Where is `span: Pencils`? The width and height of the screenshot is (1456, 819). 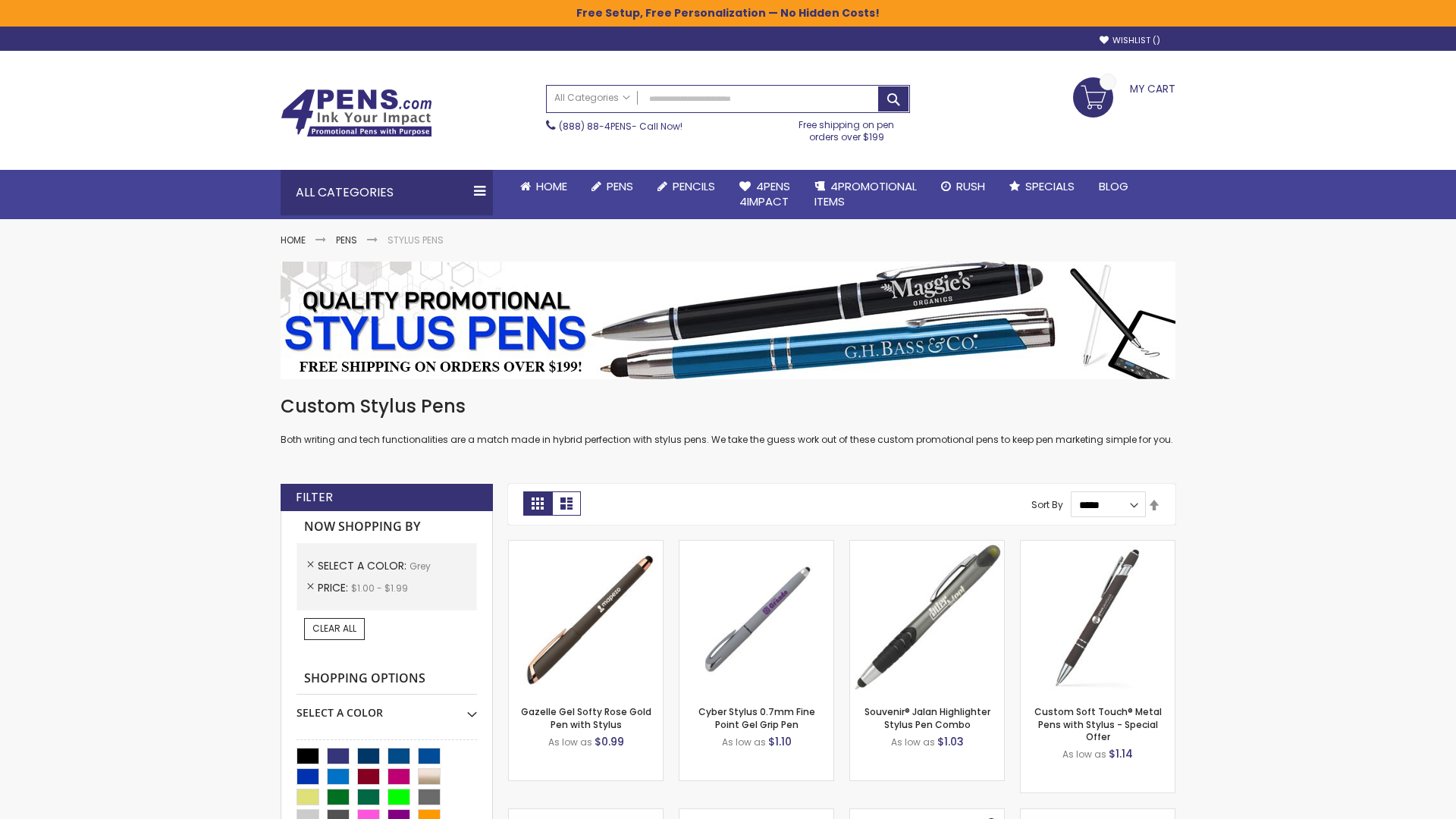 span: Pencils is located at coordinates (694, 186).